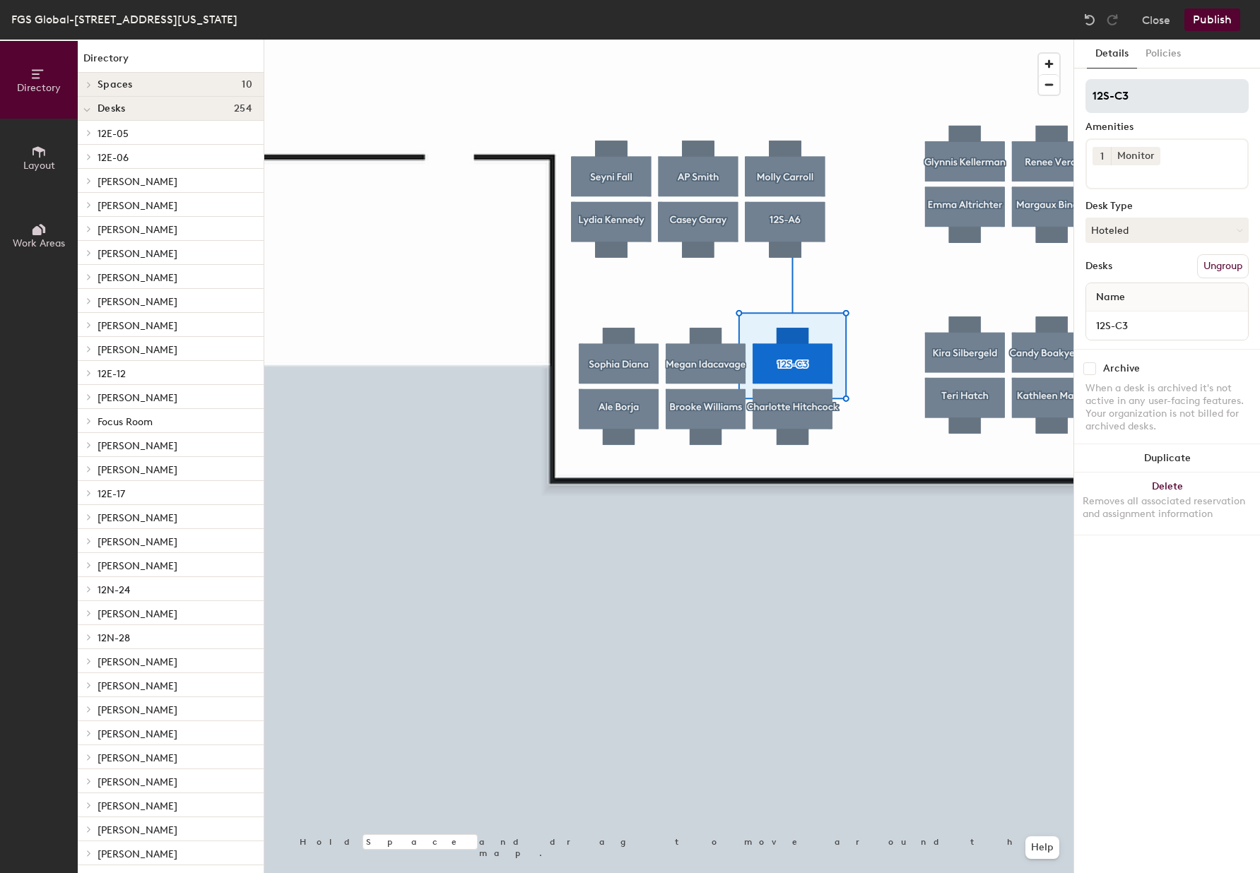  Describe the element at coordinates (1167, 504) in the screenshot. I see `button: DeleteRemoves all associated reservation and assignment information` at that location.